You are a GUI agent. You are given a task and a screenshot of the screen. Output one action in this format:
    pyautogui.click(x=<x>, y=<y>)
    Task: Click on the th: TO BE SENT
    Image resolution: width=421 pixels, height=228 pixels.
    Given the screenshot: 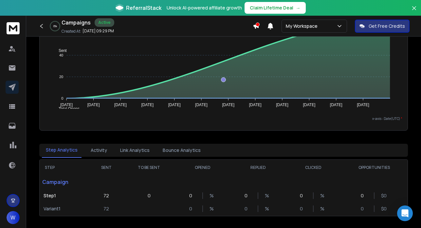 What is the action you would take?
    pyautogui.click(x=149, y=168)
    